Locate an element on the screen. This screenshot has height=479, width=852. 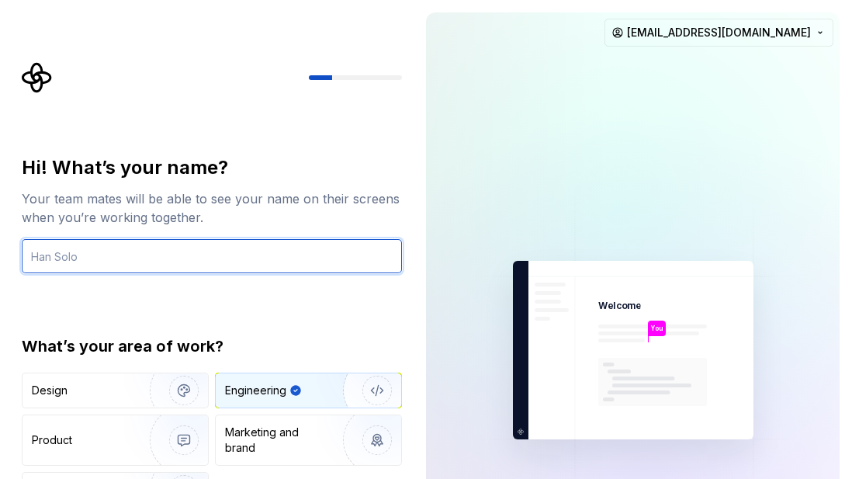
div: Design is located at coordinates (50, 390).